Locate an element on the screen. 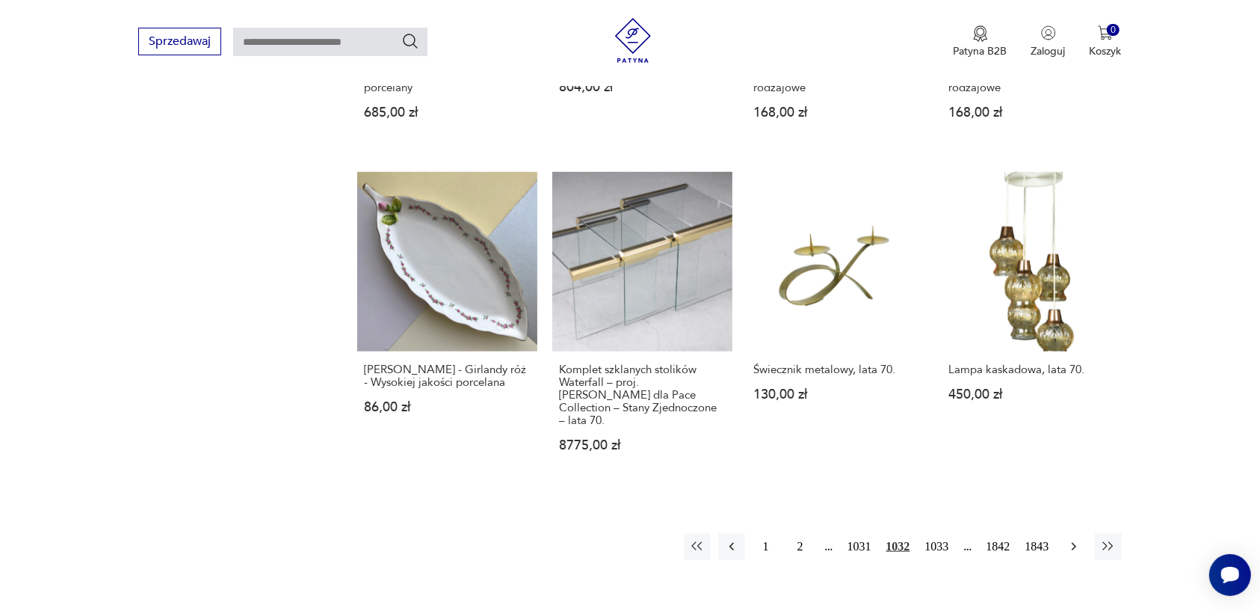  button: 1843 is located at coordinates (1037, 546).